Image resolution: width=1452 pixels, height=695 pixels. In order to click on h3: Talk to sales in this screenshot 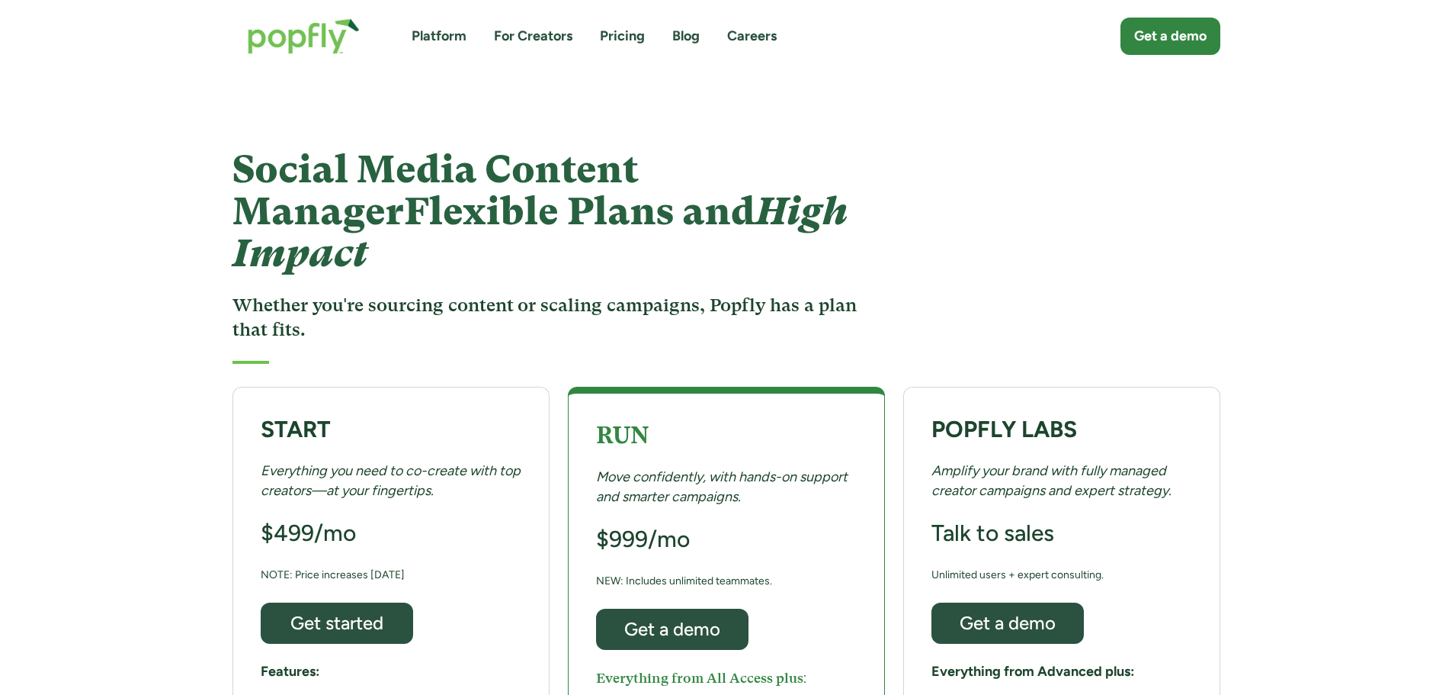, I will do `click(993, 533)`.